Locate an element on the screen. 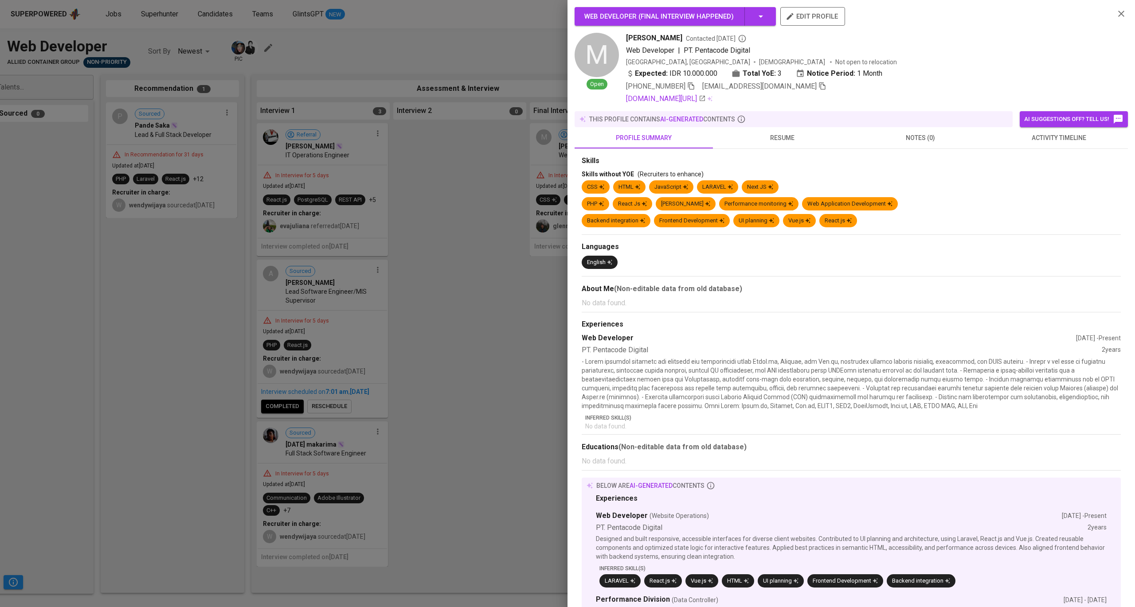  p: below are contents is located at coordinates (650, 486).